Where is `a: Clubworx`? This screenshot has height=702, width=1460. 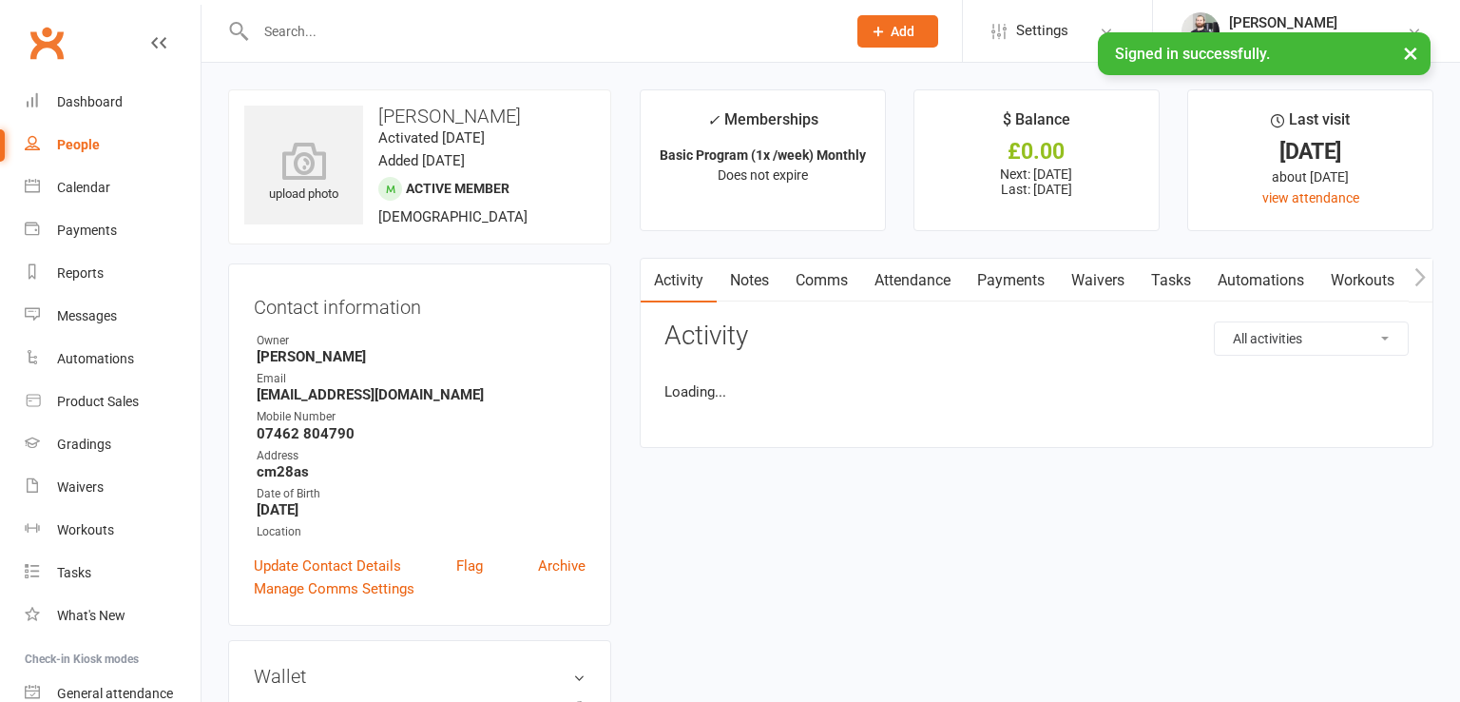 a: Clubworx is located at coordinates (47, 43).